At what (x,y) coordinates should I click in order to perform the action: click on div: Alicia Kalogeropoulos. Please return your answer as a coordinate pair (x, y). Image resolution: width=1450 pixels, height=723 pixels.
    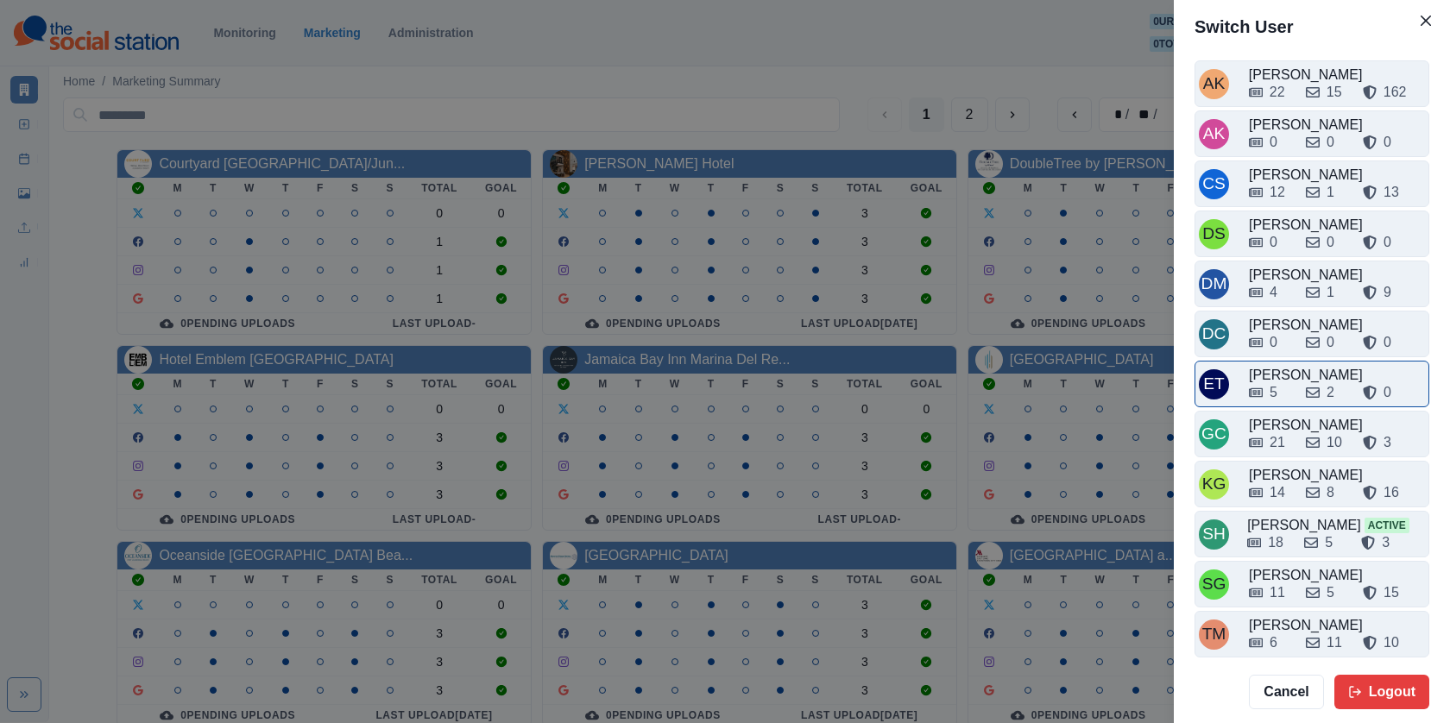
    Looking at the image, I should click on (1215, 134).